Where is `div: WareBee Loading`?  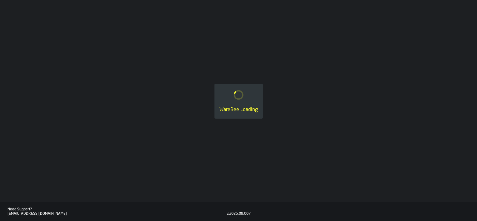 div: WareBee Loading is located at coordinates (238, 110).